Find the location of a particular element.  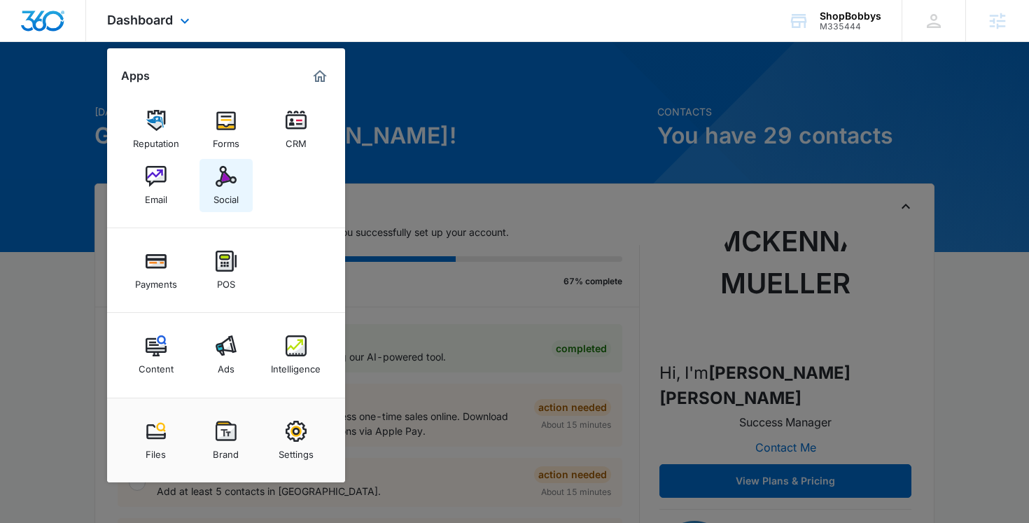

div: Brand is located at coordinates (225, 451).